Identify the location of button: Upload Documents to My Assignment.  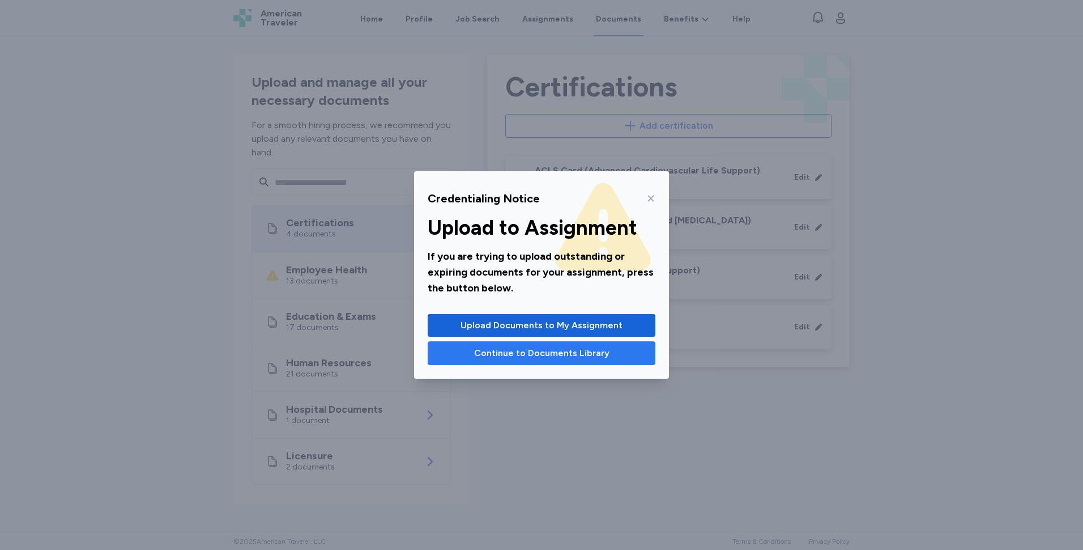
(542, 325).